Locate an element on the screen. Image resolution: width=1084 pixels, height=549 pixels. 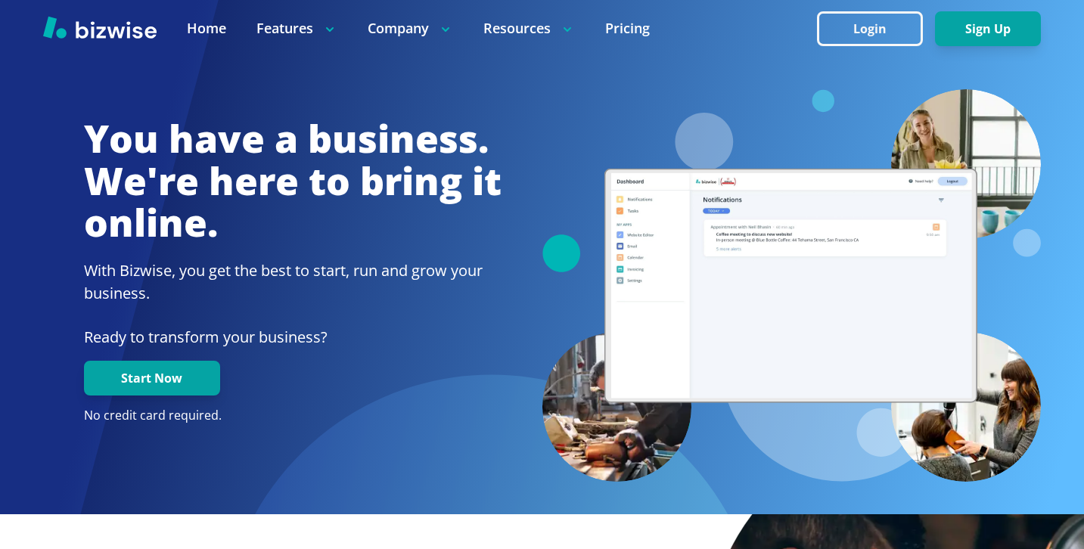
h1: You have a business. We're here to bring it online. is located at coordinates (293, 181).